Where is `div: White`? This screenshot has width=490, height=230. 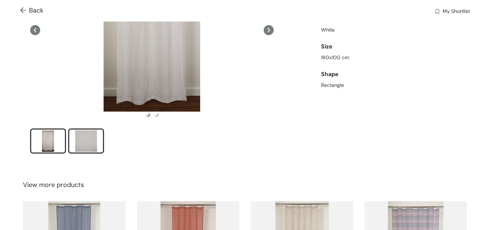
div: White is located at coordinates (394, 30).